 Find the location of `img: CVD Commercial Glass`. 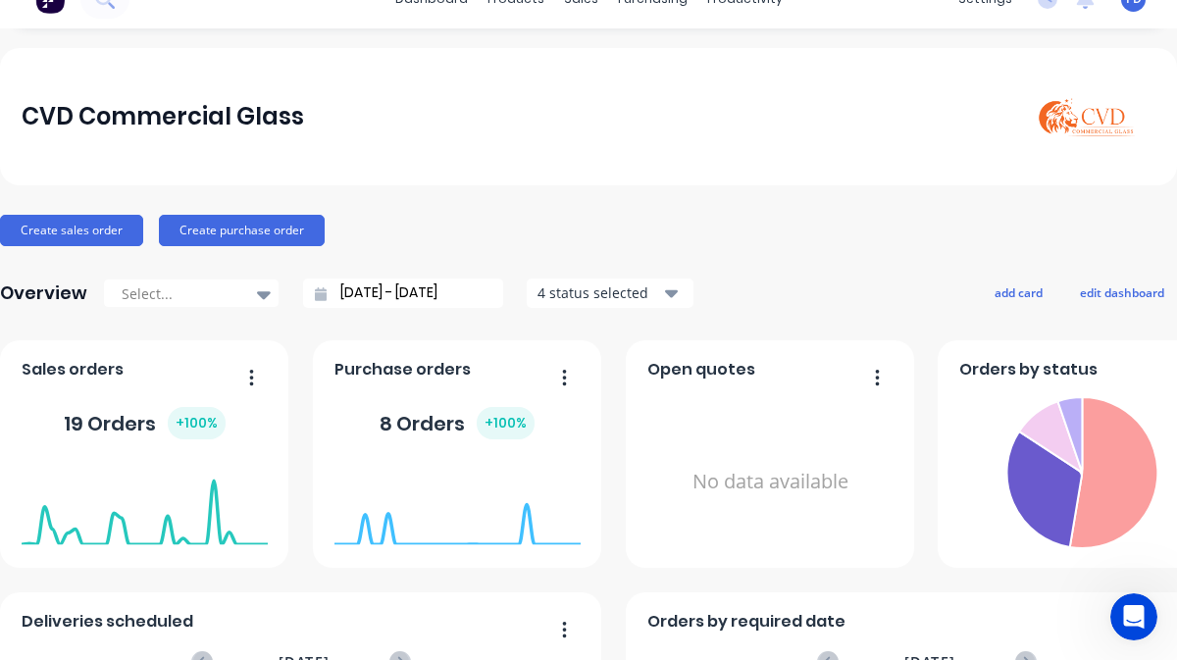

img: CVD Commercial Glass is located at coordinates (1087, 117).